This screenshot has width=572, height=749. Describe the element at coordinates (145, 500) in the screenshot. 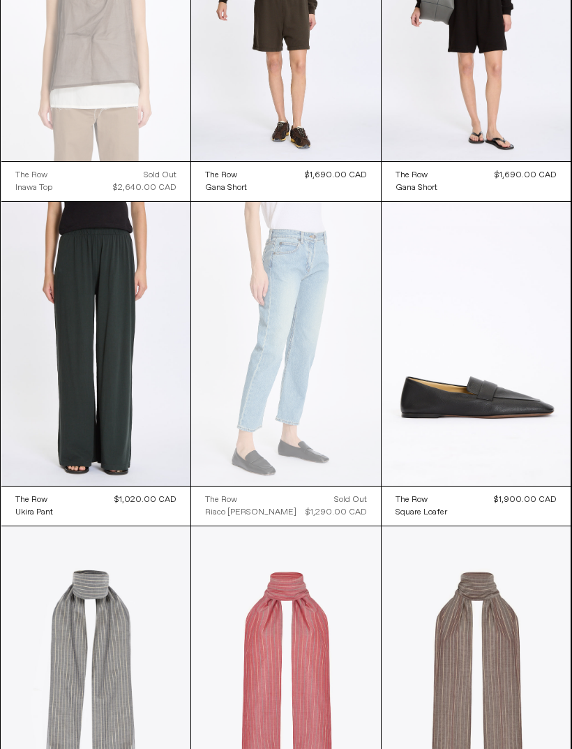

I see `div: $1,020.00 CAD` at that location.